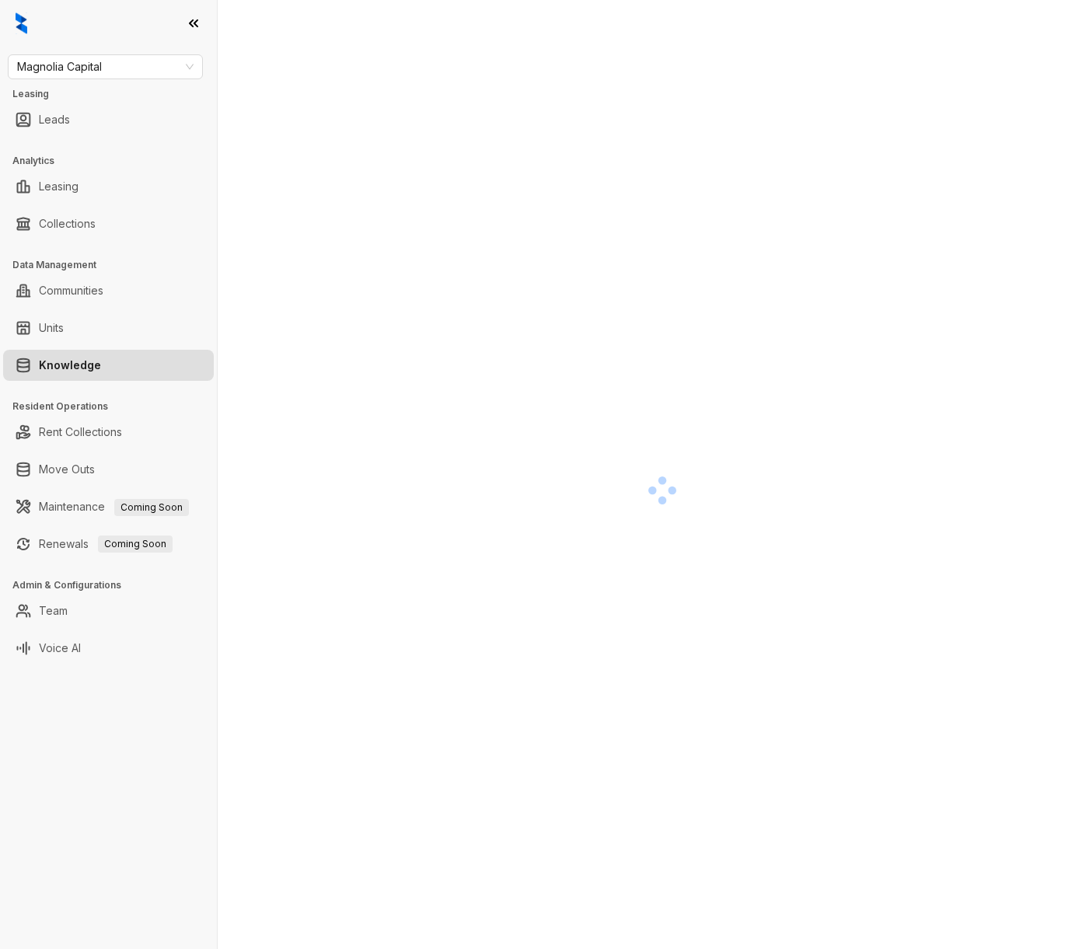 The width and height of the screenshot is (1079, 949). I want to click on img: logo, so click(21, 23).